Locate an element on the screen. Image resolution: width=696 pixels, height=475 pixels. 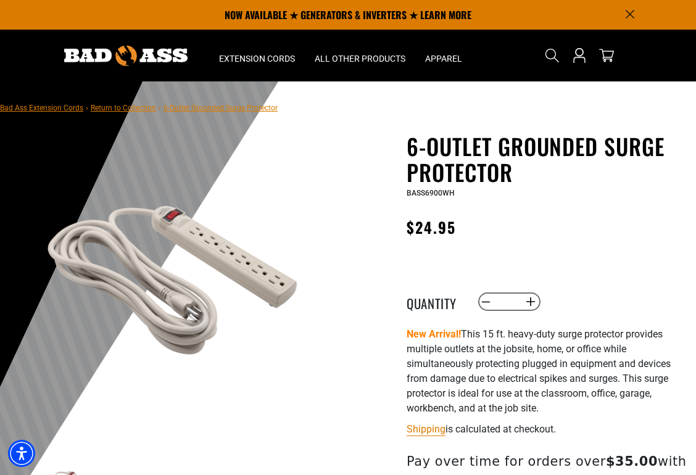
span: $24.95 is located at coordinates (431, 227).